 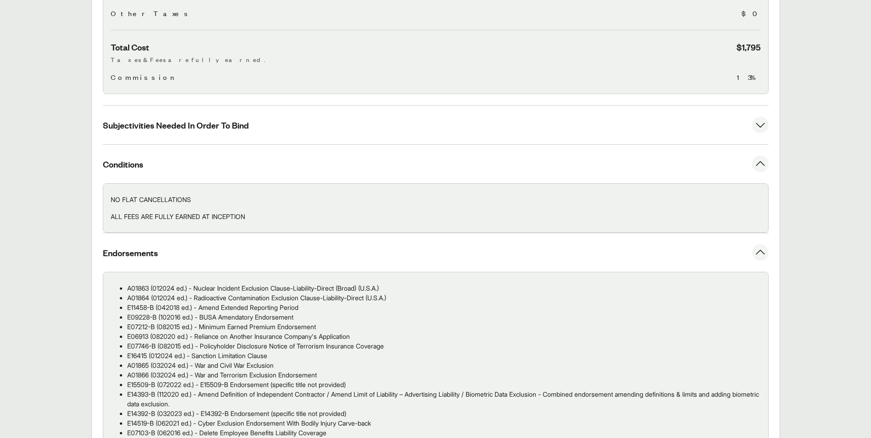 I want to click on span: Total Cost, so click(x=130, y=47).